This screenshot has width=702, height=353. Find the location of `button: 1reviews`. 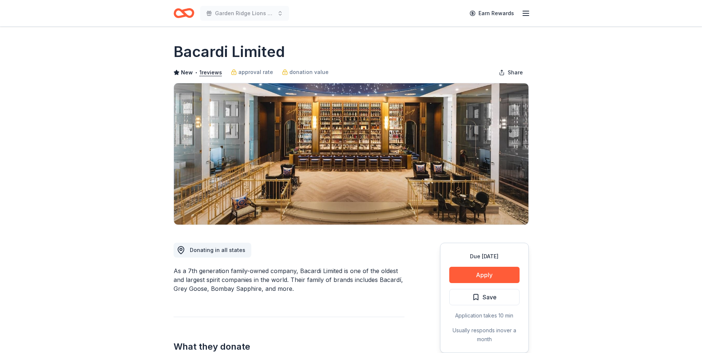

button: 1reviews is located at coordinates (210, 72).